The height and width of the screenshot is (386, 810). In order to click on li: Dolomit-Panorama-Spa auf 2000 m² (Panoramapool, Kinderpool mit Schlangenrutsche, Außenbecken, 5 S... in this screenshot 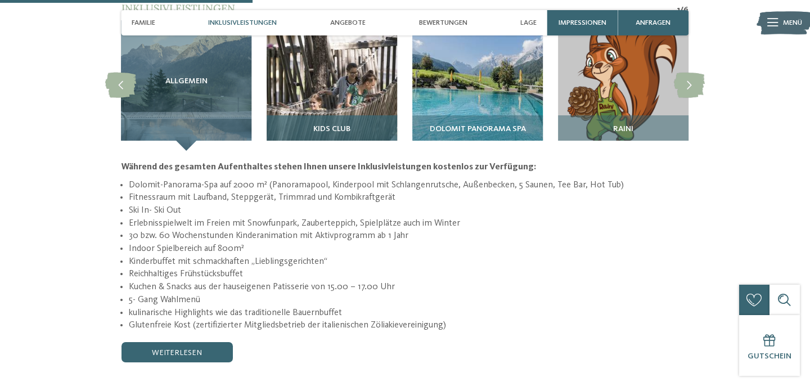, I will do `click(408, 185)`.